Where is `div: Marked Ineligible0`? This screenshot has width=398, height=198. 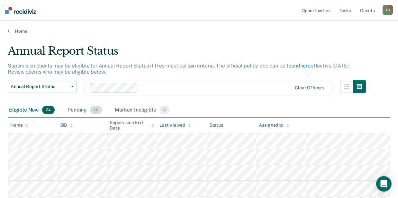 div: Marked Ineligible0 is located at coordinates (142, 110).